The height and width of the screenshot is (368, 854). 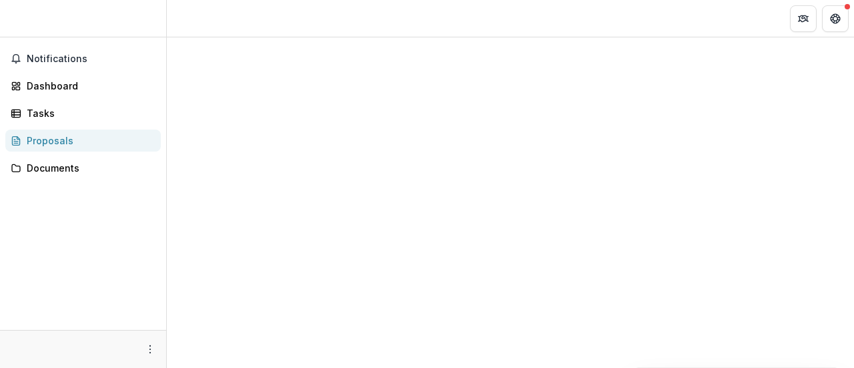 I want to click on a: Dashboard, so click(x=83, y=85).